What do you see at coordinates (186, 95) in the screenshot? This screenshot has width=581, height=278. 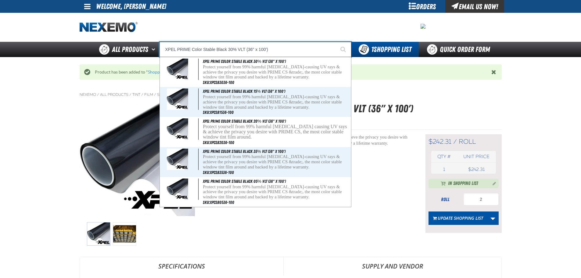 I see `a: Standard Window Tint Film` at bounding box center [186, 95].